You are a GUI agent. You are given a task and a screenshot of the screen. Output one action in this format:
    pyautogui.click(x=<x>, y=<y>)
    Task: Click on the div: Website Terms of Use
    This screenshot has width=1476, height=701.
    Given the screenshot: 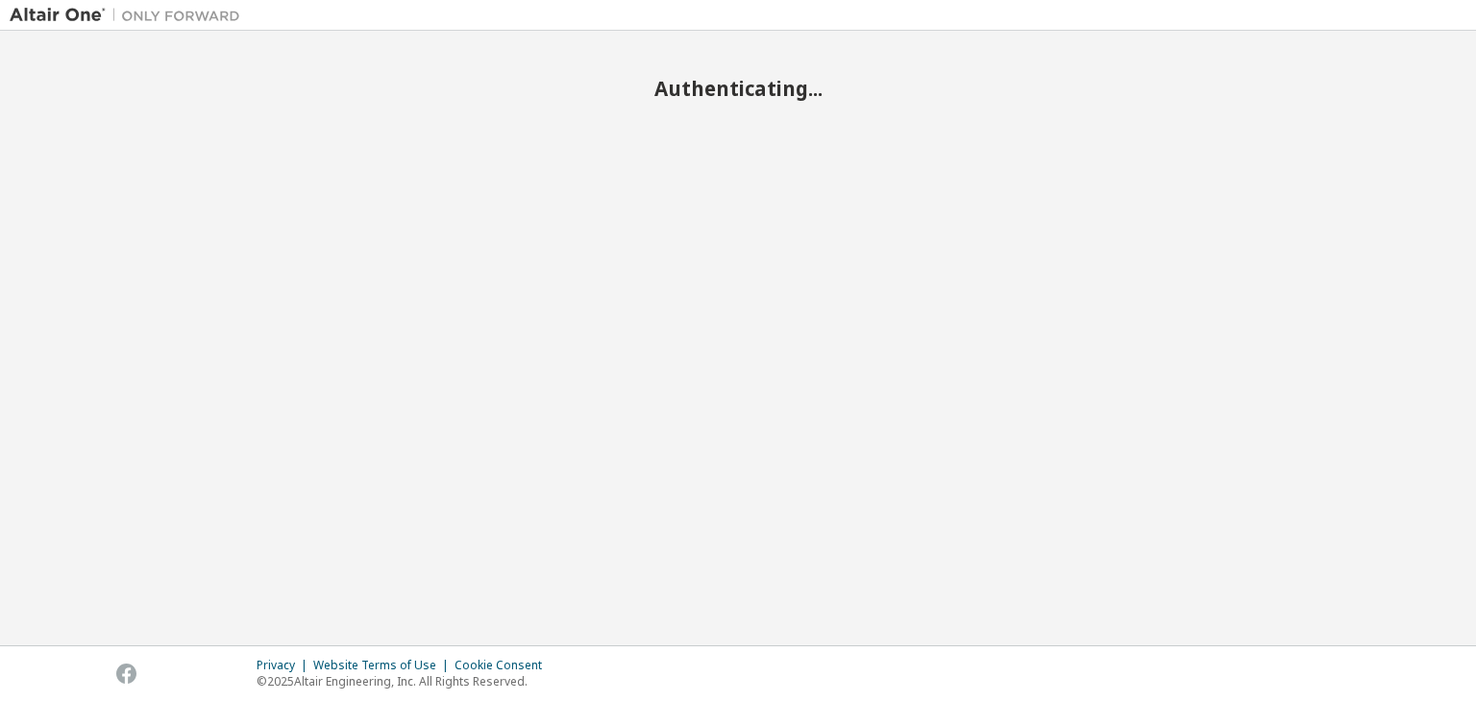 What is the action you would take?
    pyautogui.click(x=383, y=666)
    